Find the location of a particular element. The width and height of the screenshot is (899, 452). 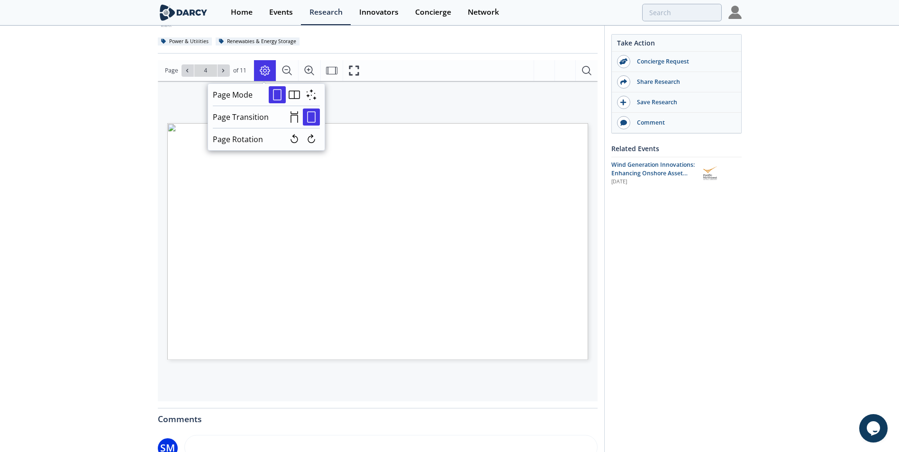

img: Profile is located at coordinates (735, 12).